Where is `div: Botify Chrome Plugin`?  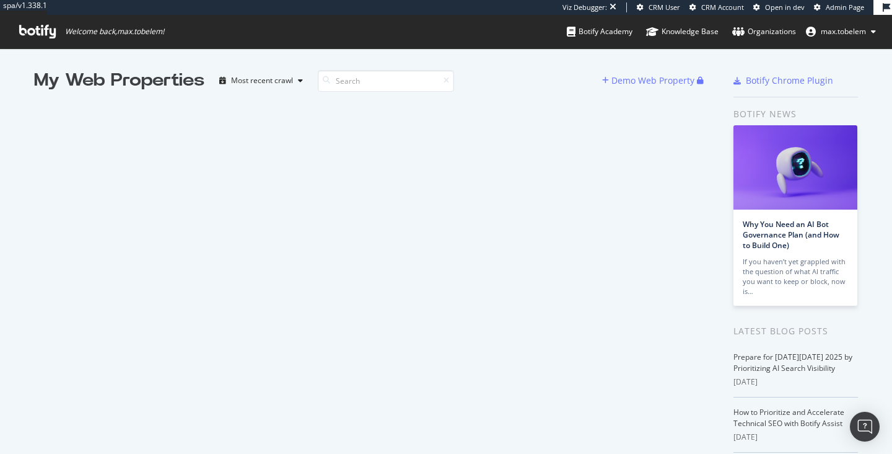 div: Botify Chrome Plugin is located at coordinates (790, 81).